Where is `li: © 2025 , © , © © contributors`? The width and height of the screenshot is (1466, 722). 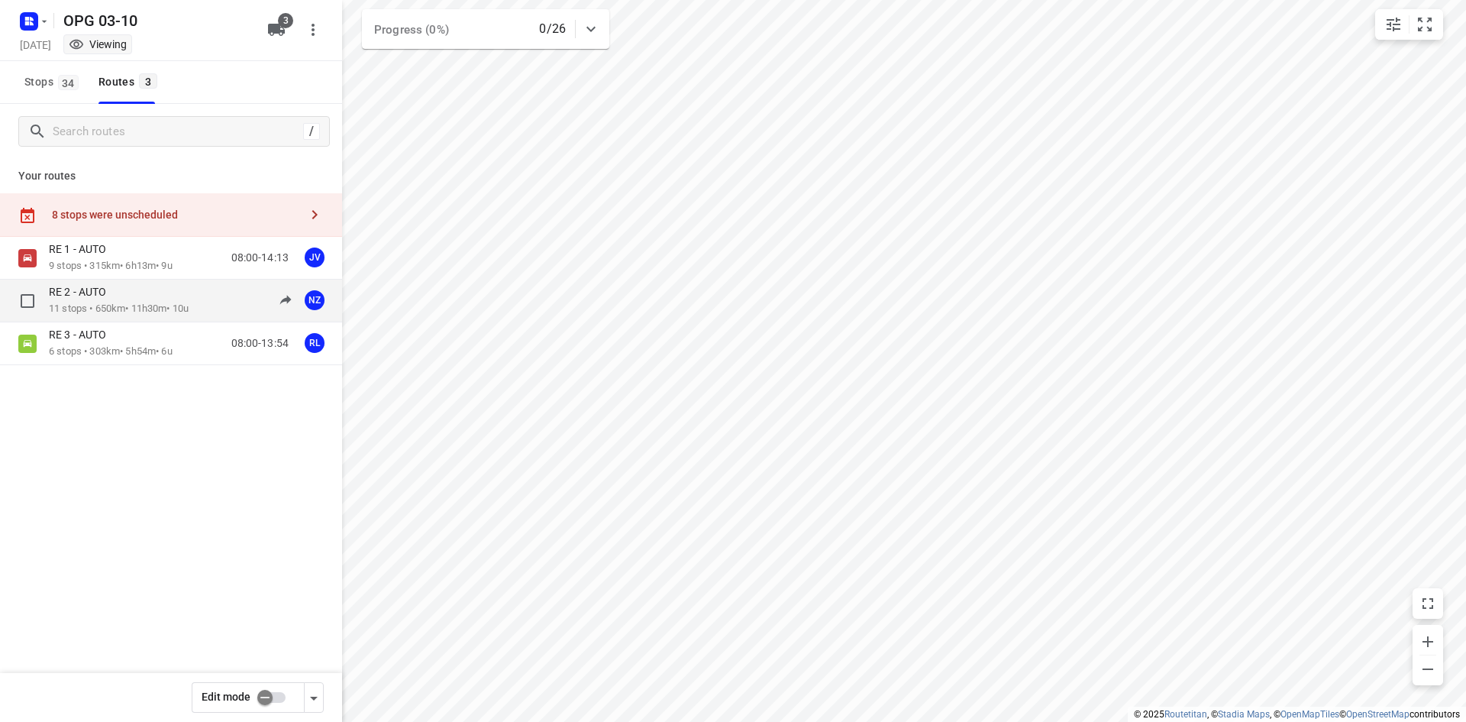 li: © 2025 , © , © © contributors is located at coordinates (1296, 714).